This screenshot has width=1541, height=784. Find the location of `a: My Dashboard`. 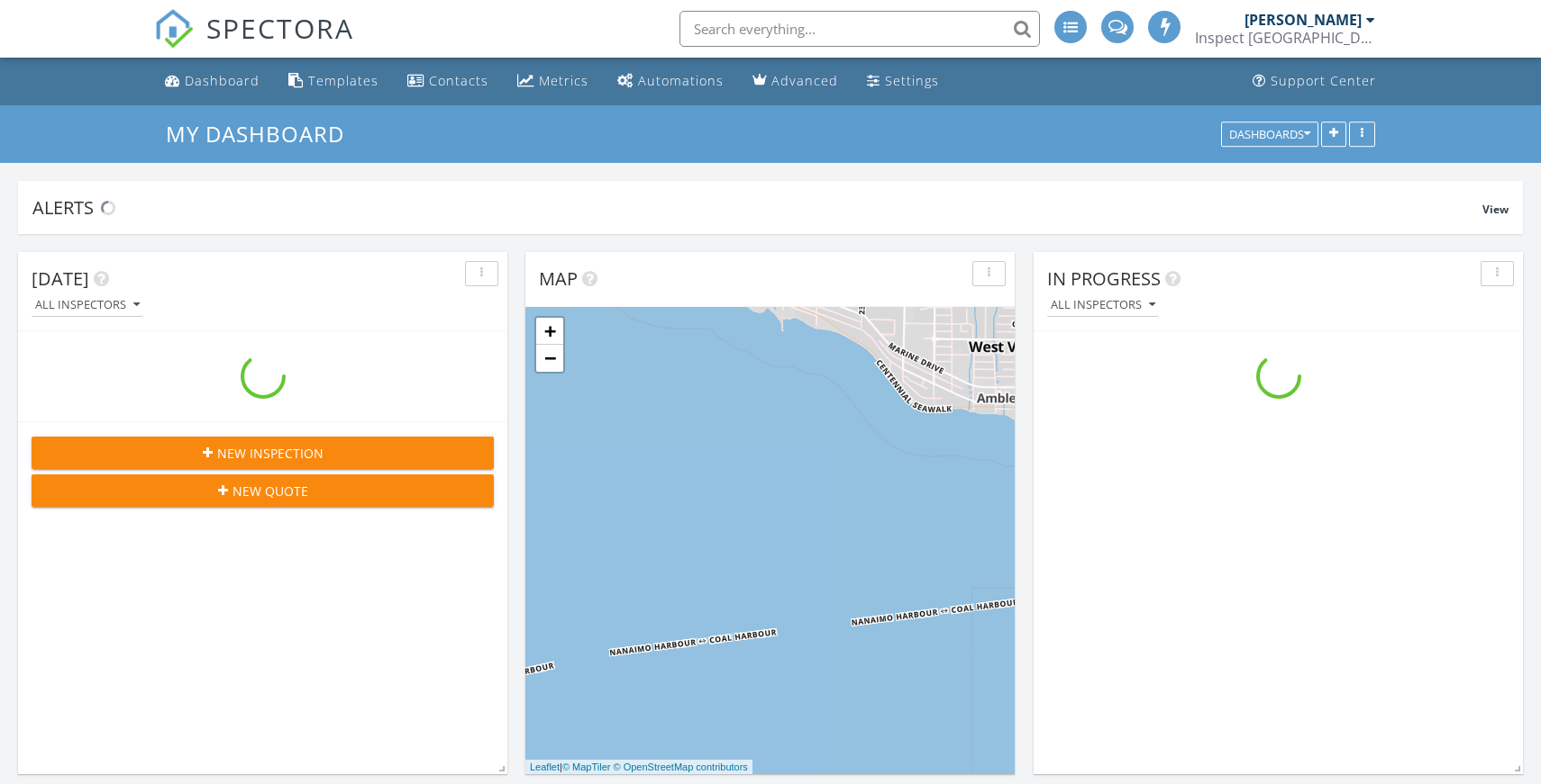

a: My Dashboard is located at coordinates (262, 133).